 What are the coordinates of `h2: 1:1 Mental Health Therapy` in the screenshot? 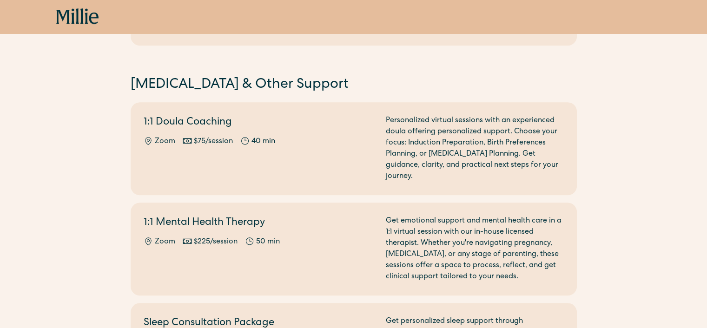 It's located at (259, 223).